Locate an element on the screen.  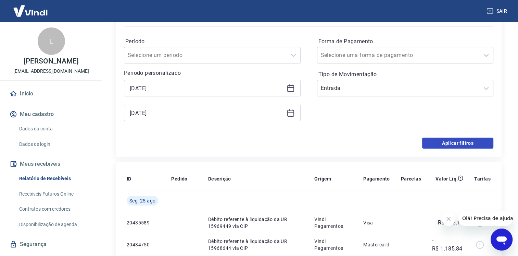
p: -R$ 1.185,84 is located at coordinates (448, 244).